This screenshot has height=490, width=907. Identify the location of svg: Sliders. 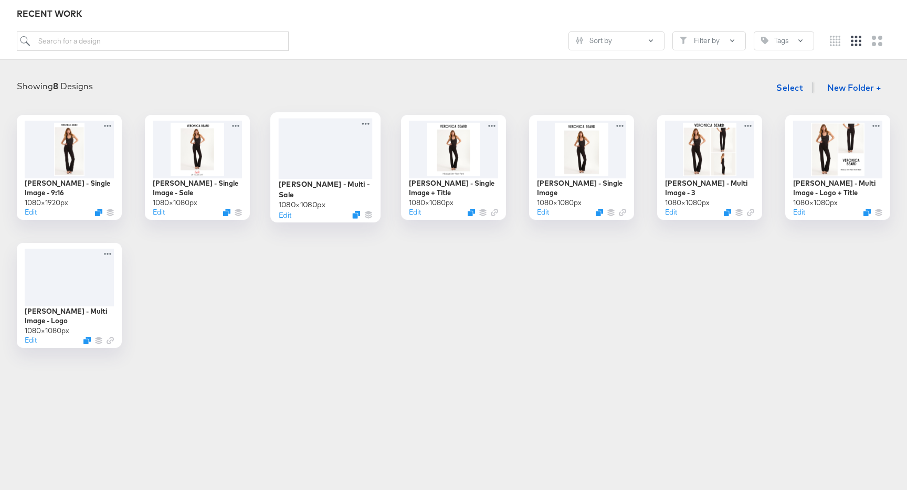
(579, 40).